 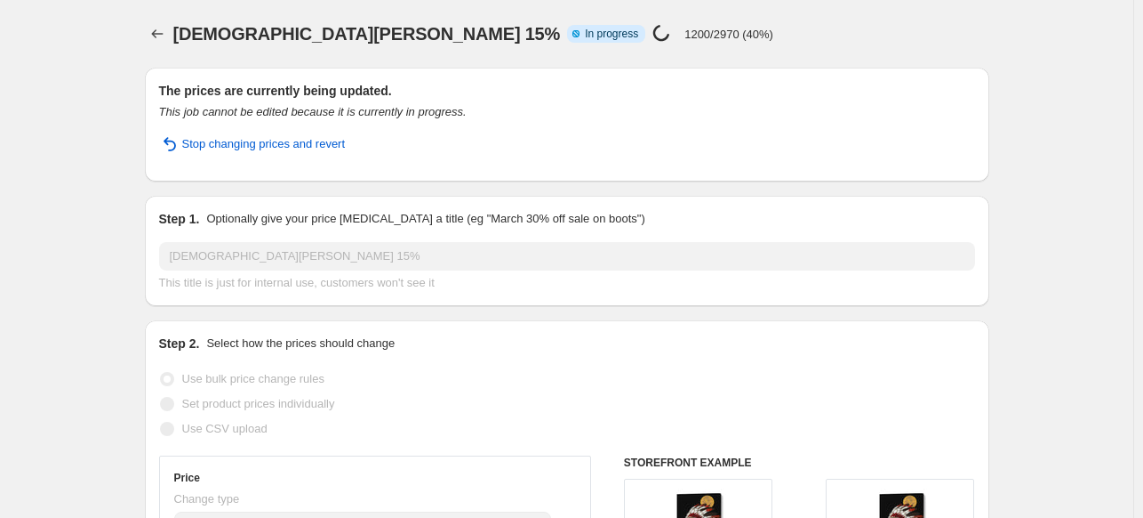 I want to click on h2: Step 1., so click(x=180, y=219).